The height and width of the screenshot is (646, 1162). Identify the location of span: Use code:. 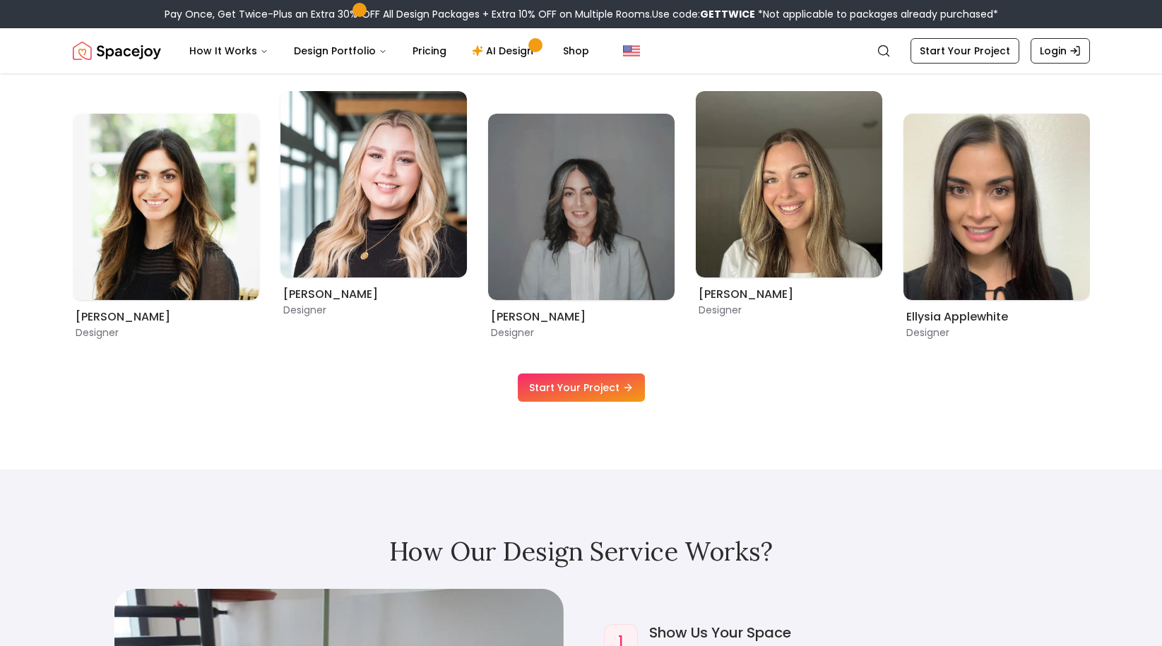
(703, 14).